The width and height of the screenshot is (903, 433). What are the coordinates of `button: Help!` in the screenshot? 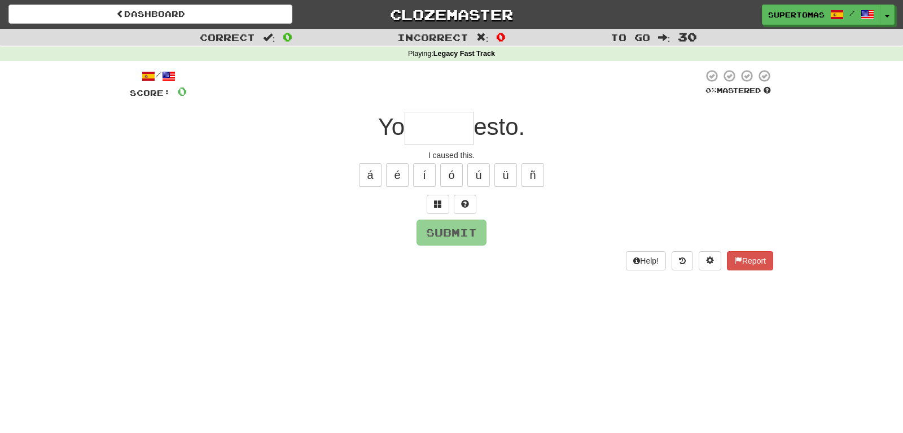 It's located at (645, 261).